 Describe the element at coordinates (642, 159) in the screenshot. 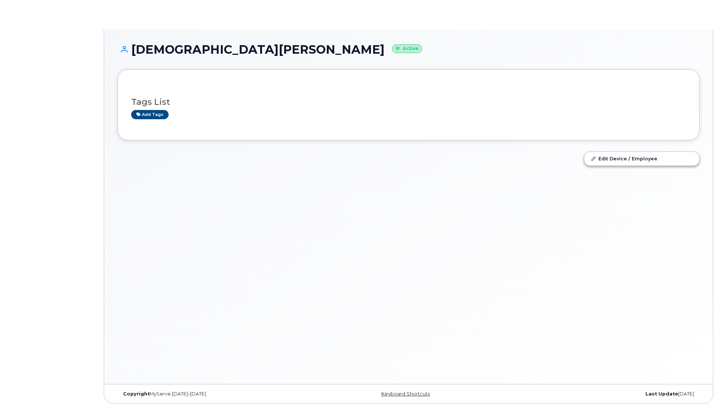

I see `a: Edit Device / Employee` at that location.